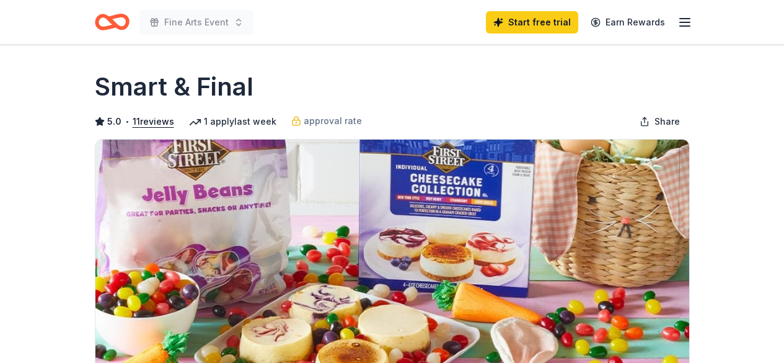  What do you see at coordinates (233, 122) in the screenshot?
I see `div: 1 apply last week` at bounding box center [233, 122].